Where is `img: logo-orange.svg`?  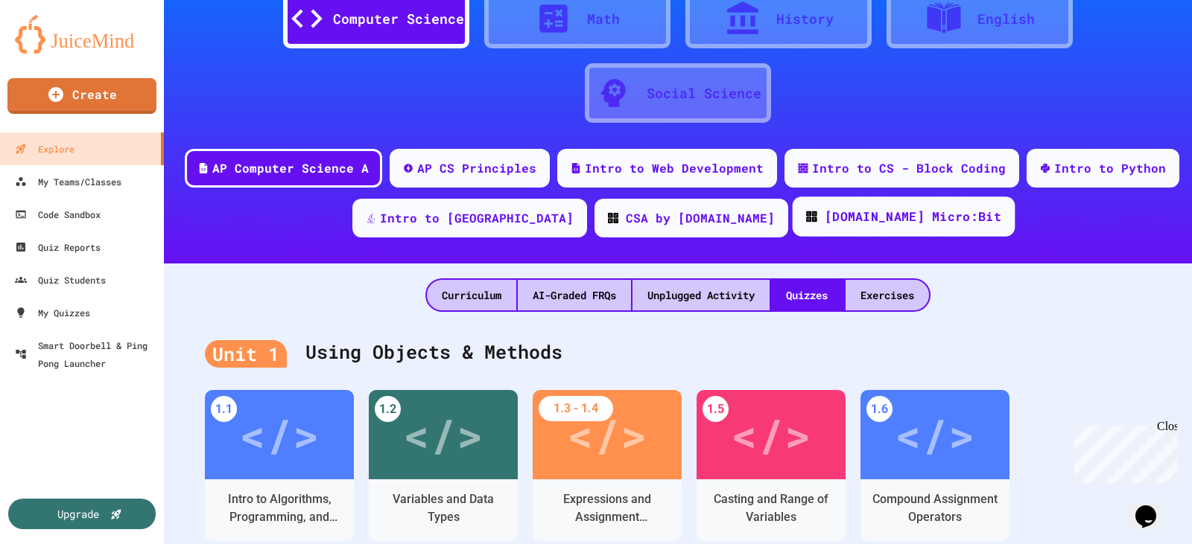 img: logo-orange.svg is located at coordinates (82, 34).